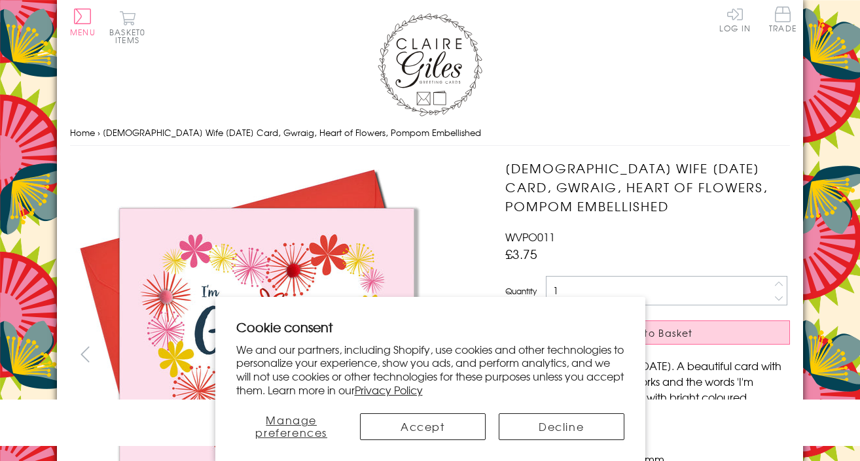 The height and width of the screenshot is (461, 860). What do you see at coordinates (430, 133) in the screenshot?
I see `nav: breadcrumbs` at bounding box center [430, 133].